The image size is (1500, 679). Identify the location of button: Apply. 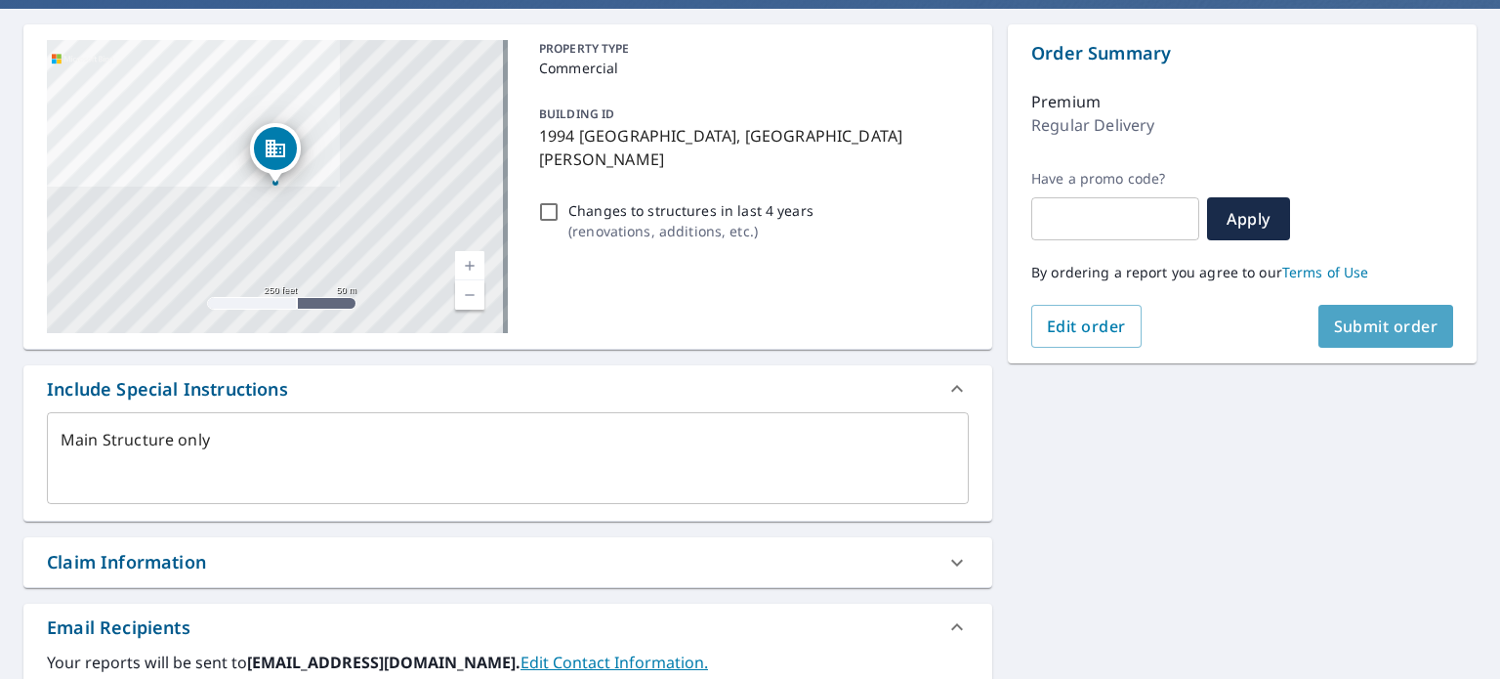
(1248, 219).